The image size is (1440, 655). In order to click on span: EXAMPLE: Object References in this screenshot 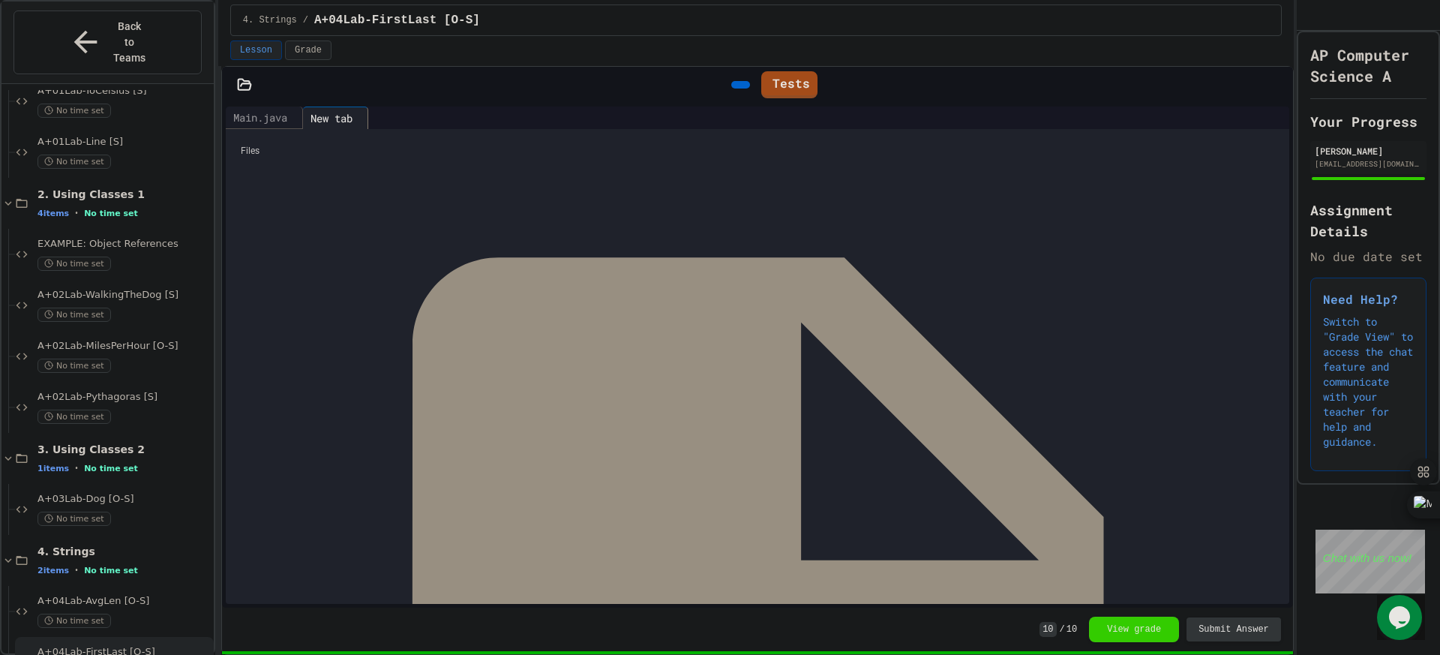, I will do `click(124, 244)`.